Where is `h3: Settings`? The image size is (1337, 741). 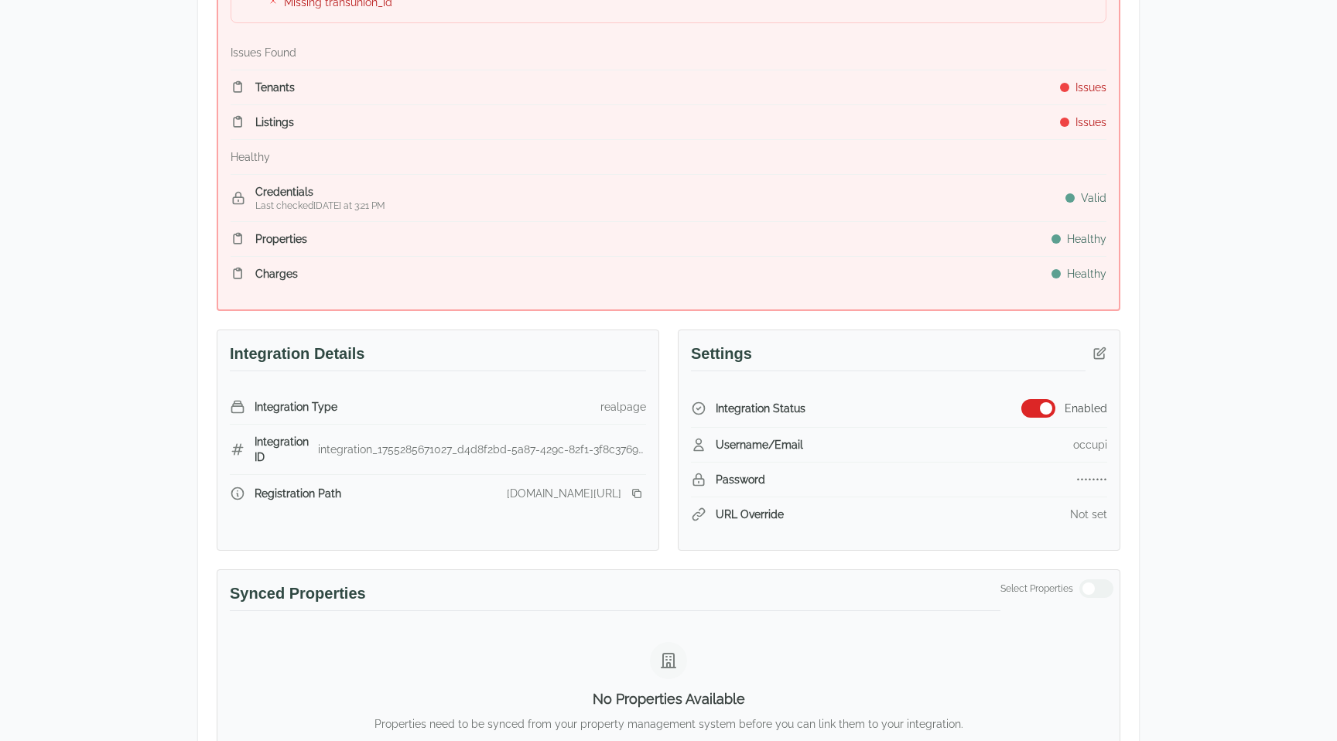 h3: Settings is located at coordinates (888, 357).